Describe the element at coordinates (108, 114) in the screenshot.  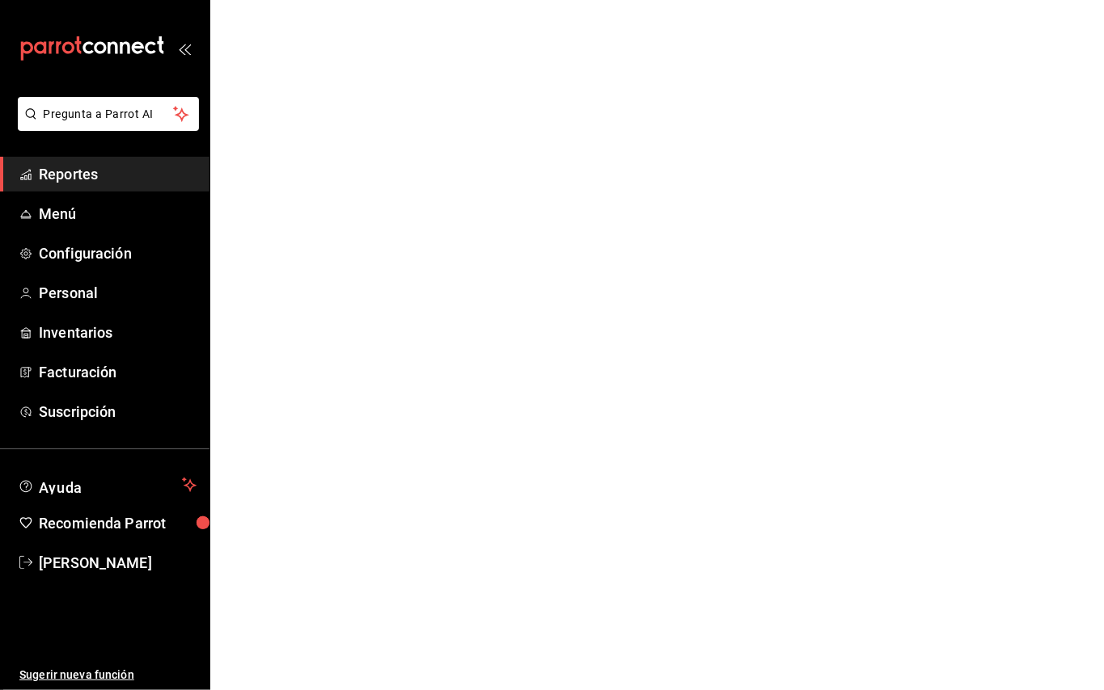
I see `span: Pregunta a Parrot AI` at that location.